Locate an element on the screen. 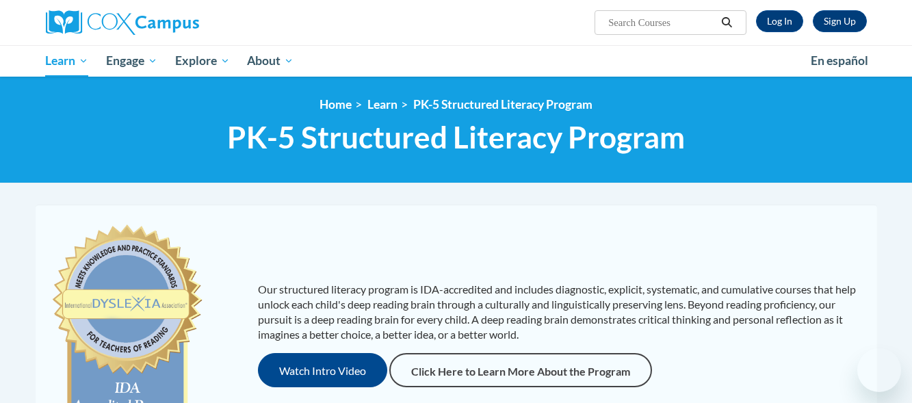 The width and height of the screenshot is (912, 403). a: About is located at coordinates (270, 61).